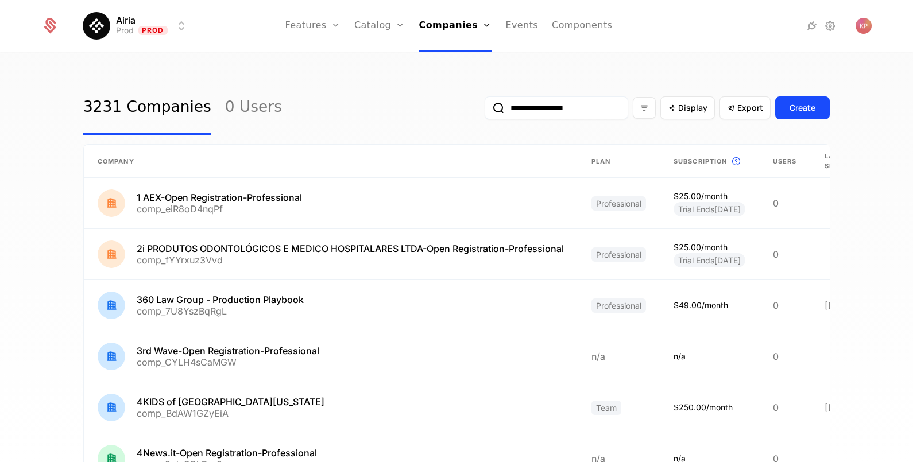 The height and width of the screenshot is (462, 913). I want to click on a: Integrations, so click(812, 26).